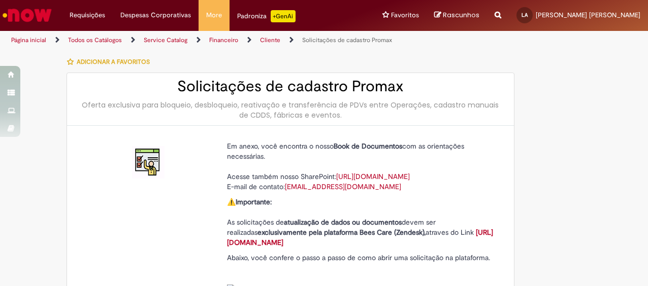  I want to click on strong: atualização de dados ou documentos, so click(343, 222).